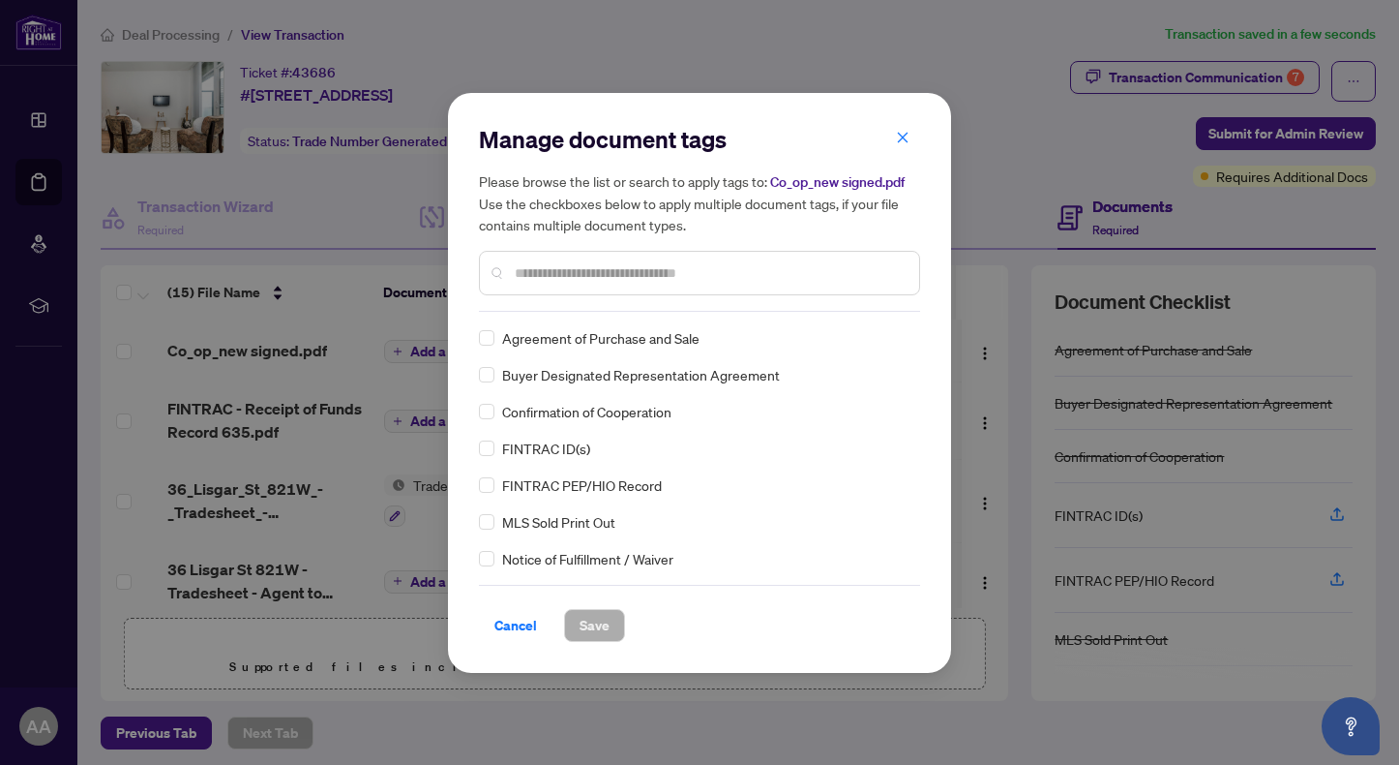 The width and height of the screenshot is (1399, 765). What do you see at coordinates (700, 139) in the screenshot?
I see `h2: Manage document tags` at bounding box center [700, 139].